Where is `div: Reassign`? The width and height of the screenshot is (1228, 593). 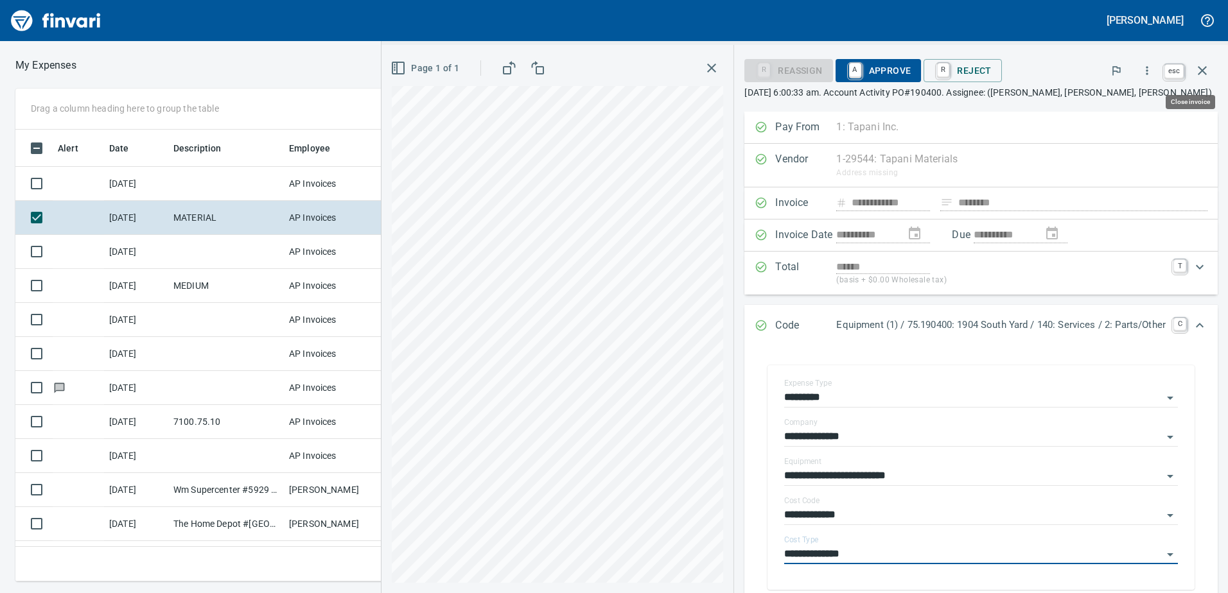 div: Reassign is located at coordinates (788, 69).